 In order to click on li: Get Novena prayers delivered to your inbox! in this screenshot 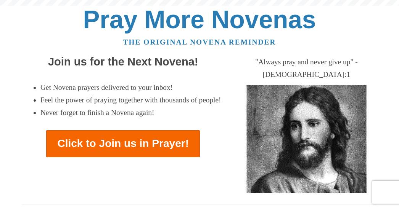, I will do `click(131, 88)`.